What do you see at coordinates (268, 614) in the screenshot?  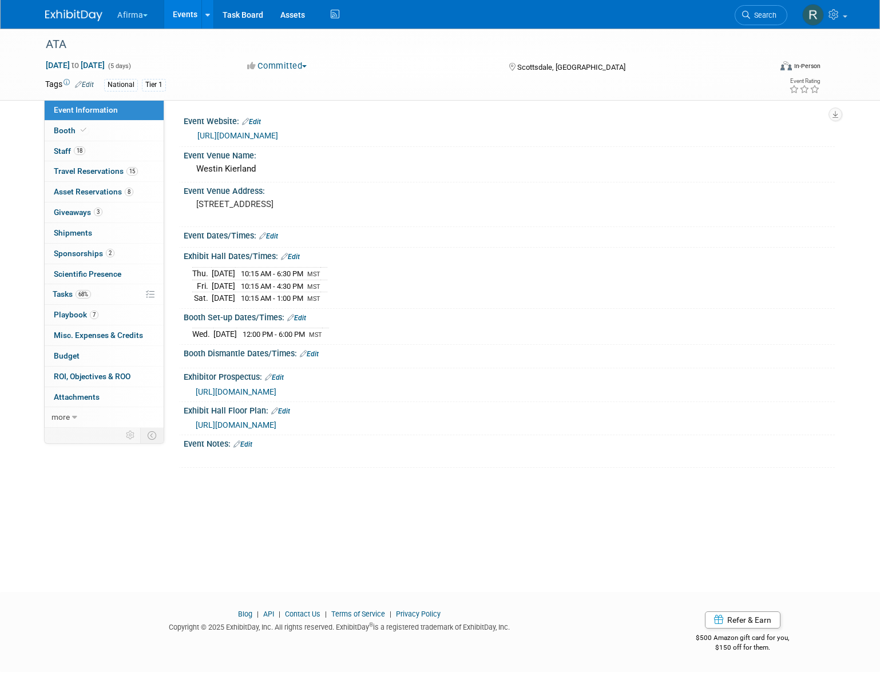 I see `a: API` at bounding box center [268, 614].